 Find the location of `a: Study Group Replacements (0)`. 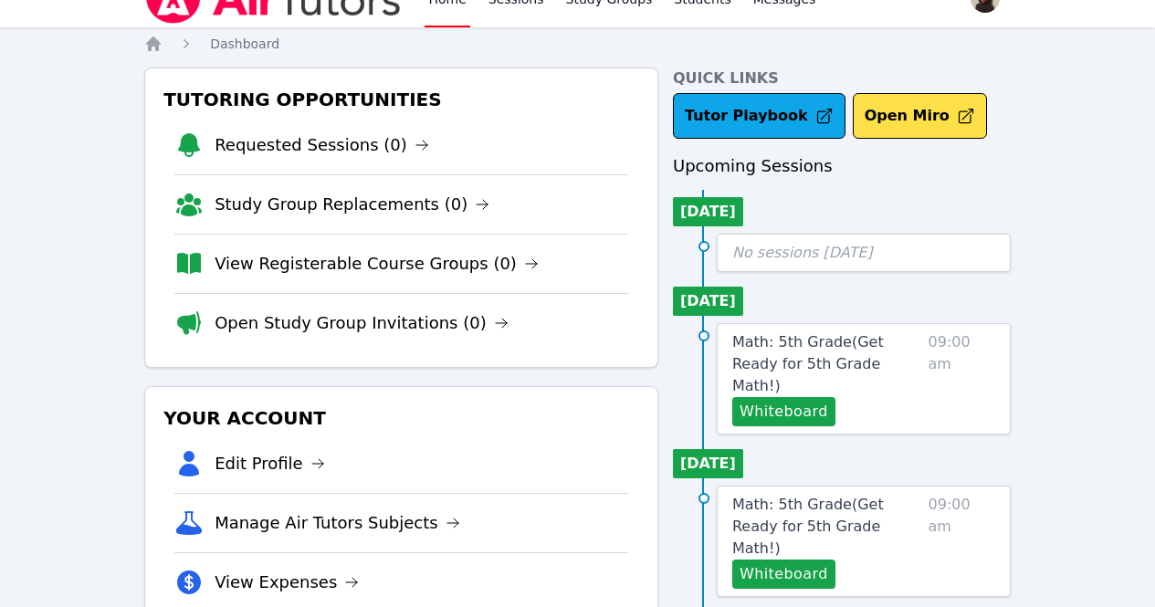

a: Study Group Replacements (0) is located at coordinates (351, 204).